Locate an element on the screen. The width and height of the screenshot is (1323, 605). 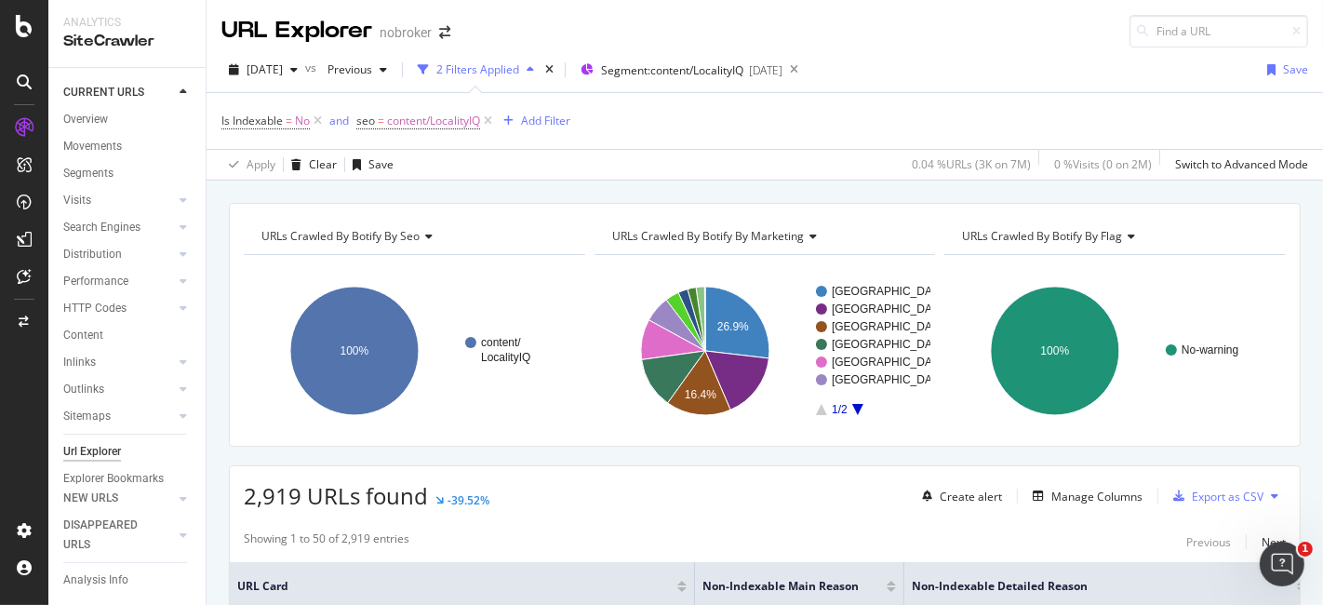
div: 0 % Visits ( 0 on 2M ) is located at coordinates (1102, 164).